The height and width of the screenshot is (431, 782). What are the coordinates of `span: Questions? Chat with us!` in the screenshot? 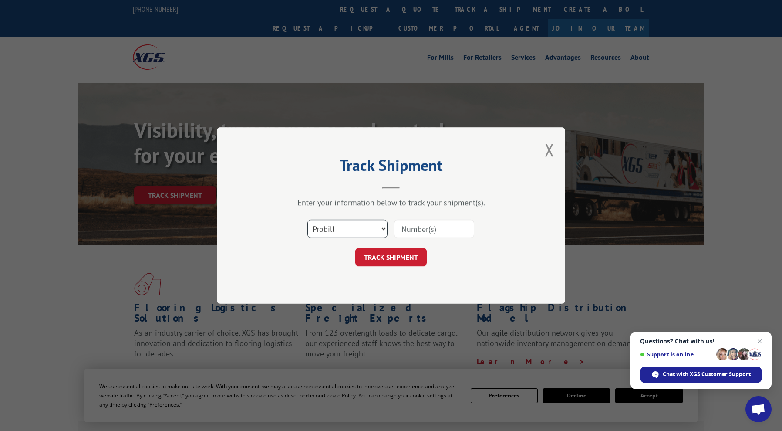 It's located at (701, 341).